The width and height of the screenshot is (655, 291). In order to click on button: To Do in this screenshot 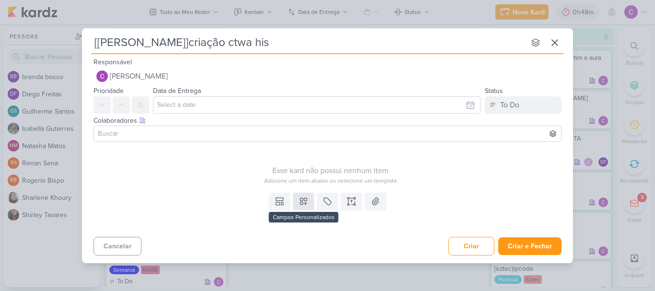, I will do `click(523, 105)`.